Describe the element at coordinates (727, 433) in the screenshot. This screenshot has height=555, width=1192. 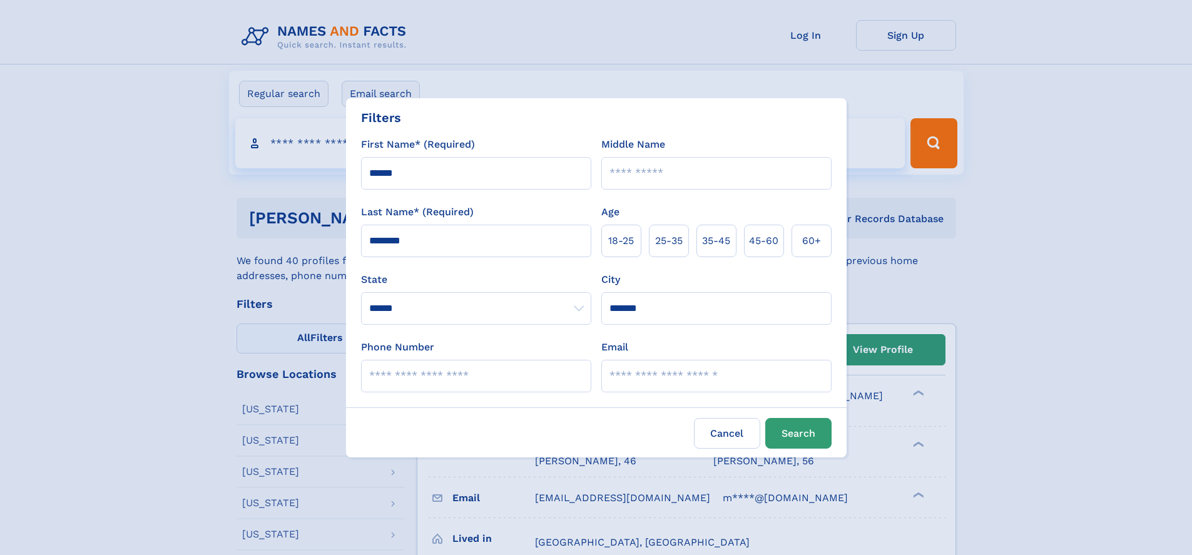
I see `label: Cancel` at that location.